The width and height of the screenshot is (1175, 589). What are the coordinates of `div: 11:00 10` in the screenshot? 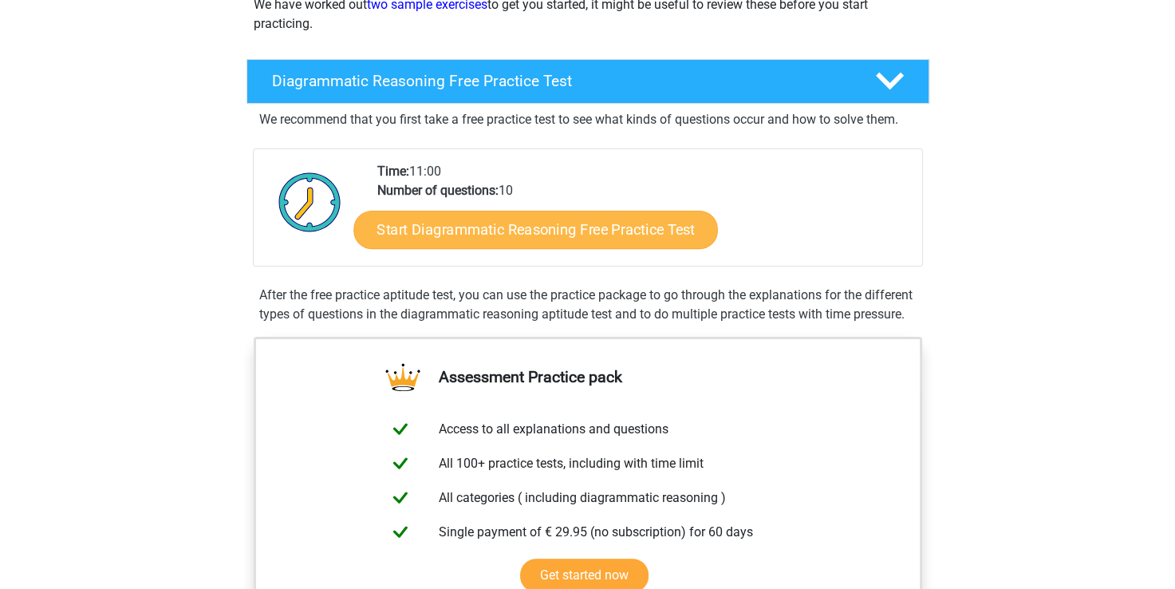 It's located at (643, 214).